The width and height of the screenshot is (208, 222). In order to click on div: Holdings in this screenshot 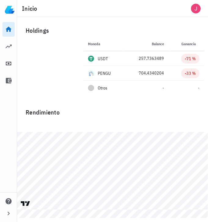, I will do `click(112, 31)`.